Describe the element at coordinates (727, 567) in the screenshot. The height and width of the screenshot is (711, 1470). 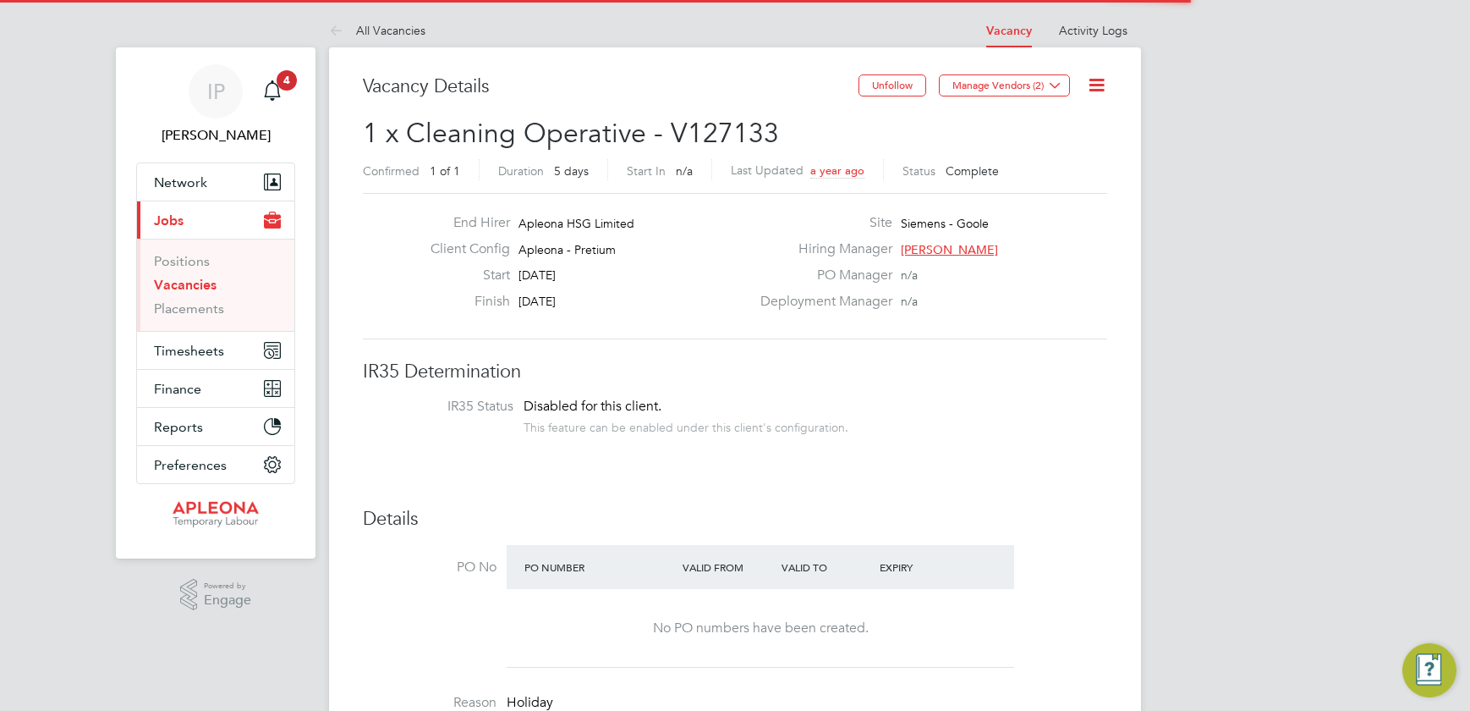
I see `div: Valid From` at that location.